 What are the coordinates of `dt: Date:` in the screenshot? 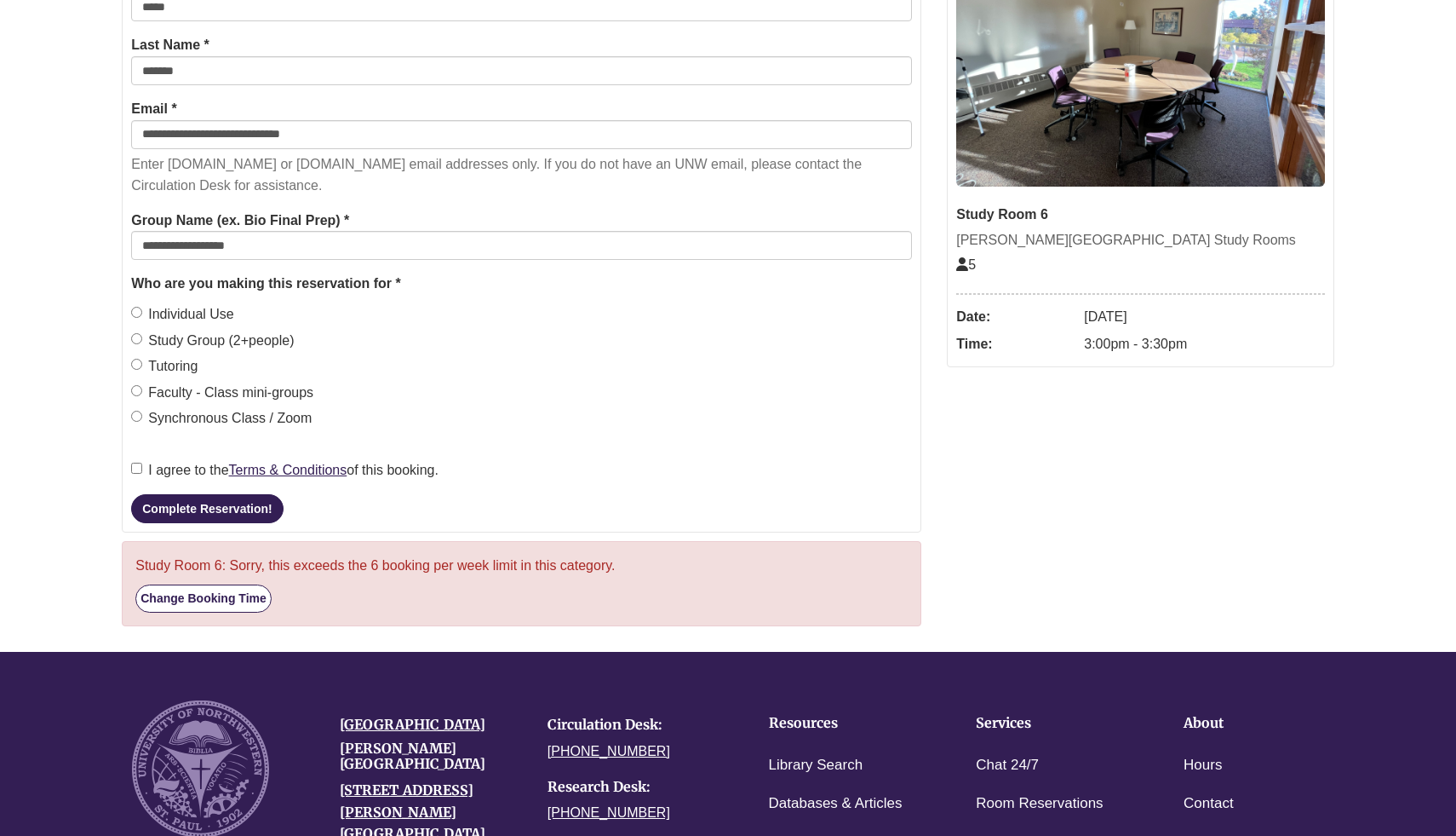 It's located at (1016, 317).